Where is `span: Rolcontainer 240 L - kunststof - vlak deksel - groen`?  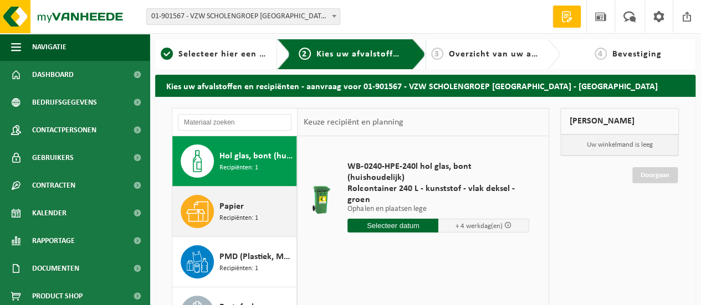 span: Rolcontainer 240 L - kunststof - vlak deksel - groen is located at coordinates (438, 194).